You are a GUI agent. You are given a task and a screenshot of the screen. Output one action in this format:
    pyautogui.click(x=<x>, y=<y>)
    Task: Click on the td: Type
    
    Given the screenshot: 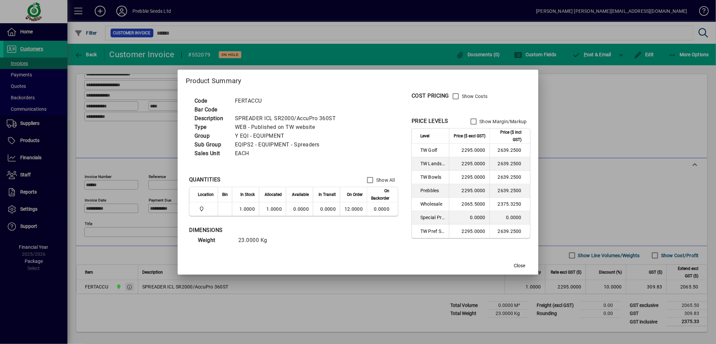 What is the action you would take?
    pyautogui.click(x=211, y=127)
    